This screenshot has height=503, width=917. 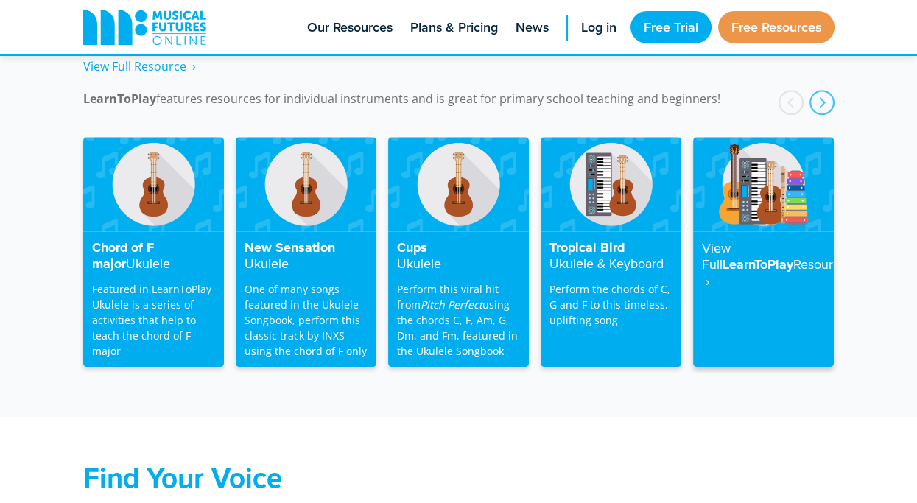 I want to click on span: Log in, so click(x=599, y=27).